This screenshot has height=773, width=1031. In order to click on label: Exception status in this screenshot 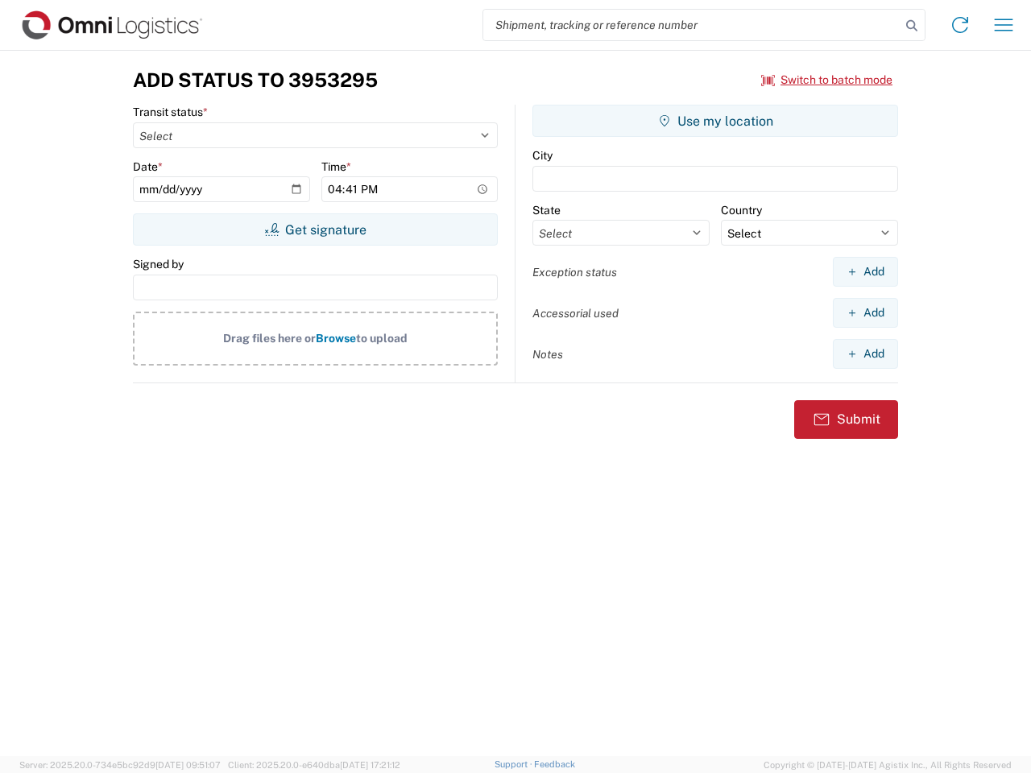, I will do `click(574, 272)`.